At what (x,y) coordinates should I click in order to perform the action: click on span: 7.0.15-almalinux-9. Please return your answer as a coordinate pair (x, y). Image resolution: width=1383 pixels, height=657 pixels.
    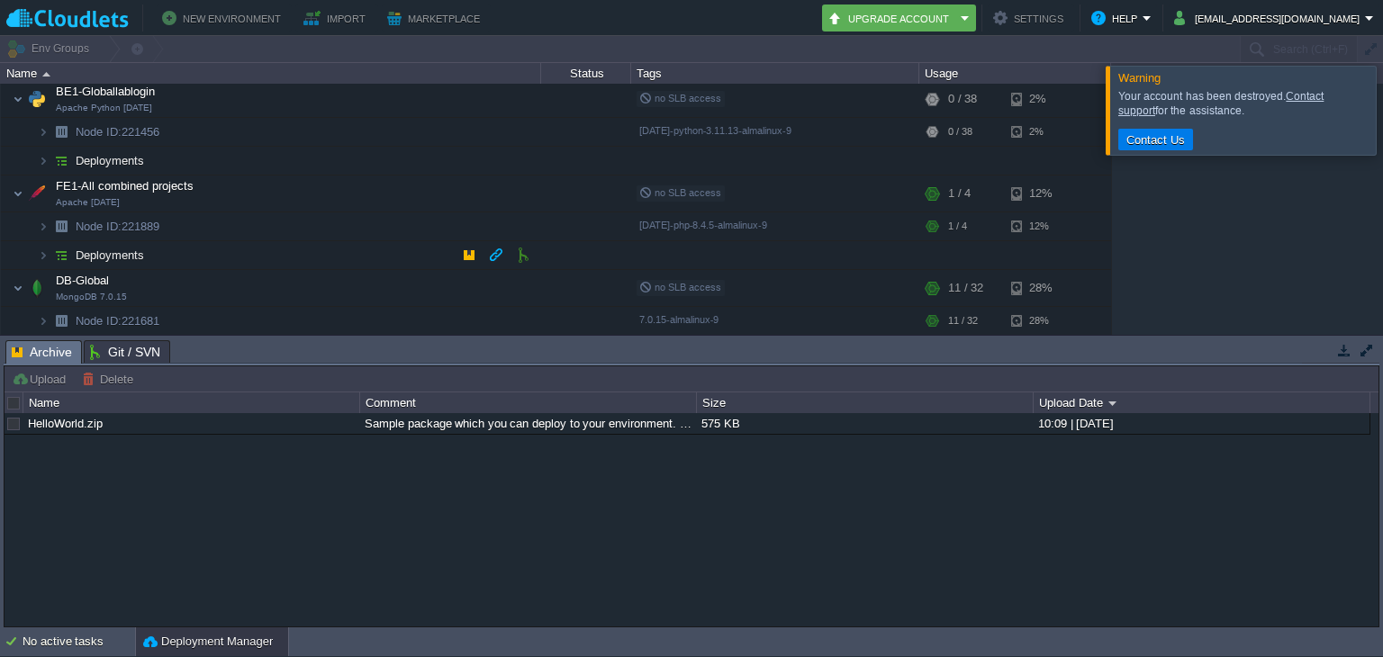
    Looking at the image, I should click on (679, 321).